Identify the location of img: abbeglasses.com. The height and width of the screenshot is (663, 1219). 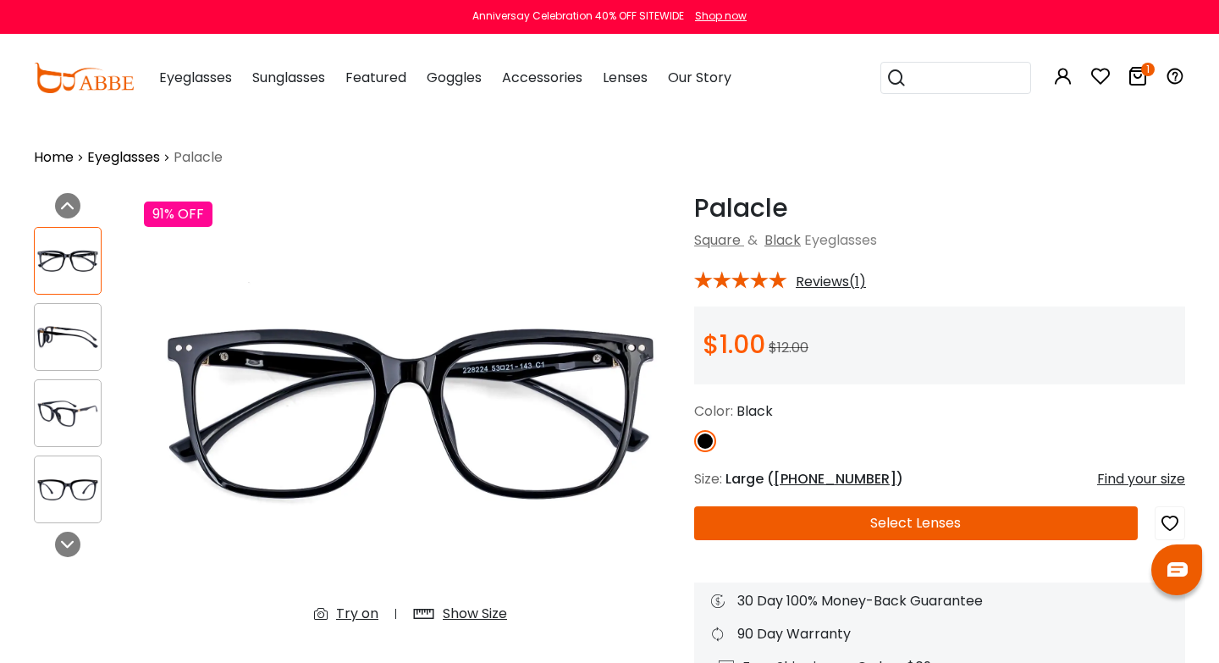
(84, 78).